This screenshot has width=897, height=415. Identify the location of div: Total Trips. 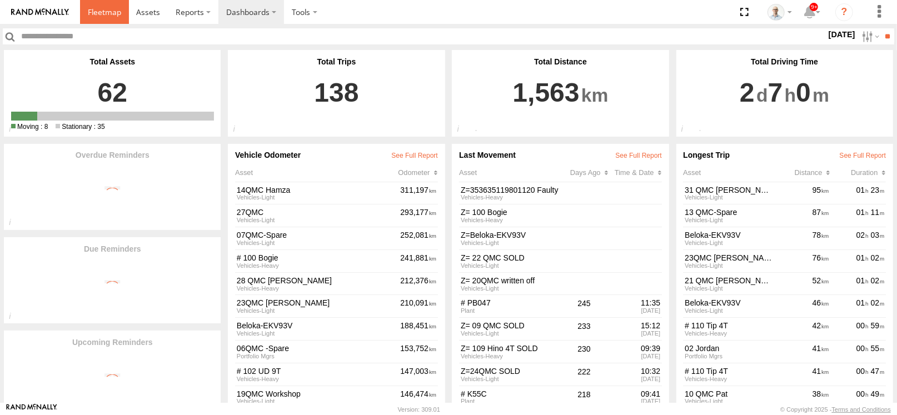
(336, 62).